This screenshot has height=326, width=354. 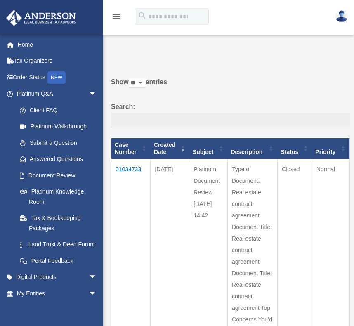 I want to click on a: Portal Feedback, so click(x=58, y=261).